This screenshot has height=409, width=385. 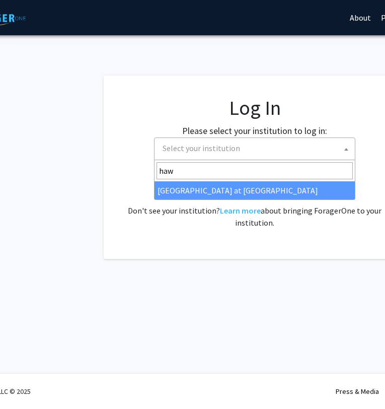 What do you see at coordinates (357, 391) in the screenshot?
I see `a: Press & Media` at bounding box center [357, 391].